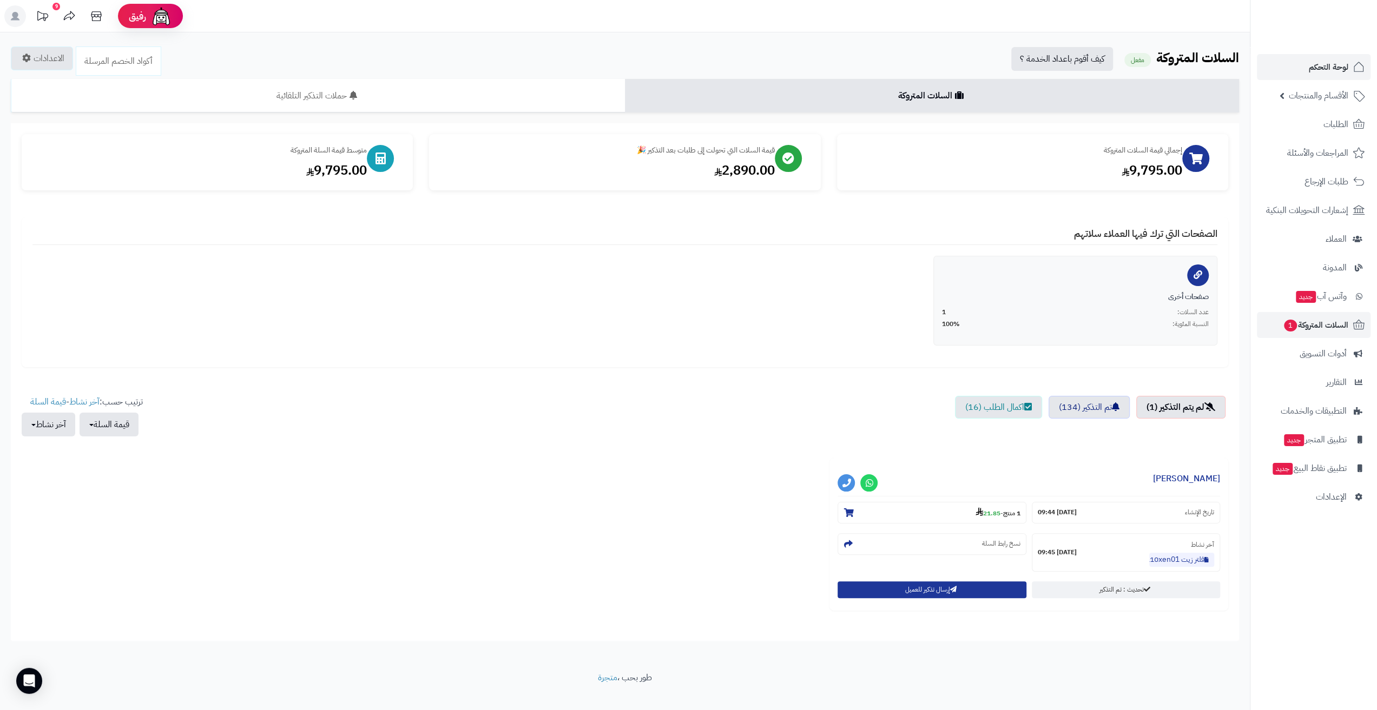 This screenshot has height=710, width=1377. What do you see at coordinates (42, 58) in the screenshot?
I see `a: الاعدادات` at bounding box center [42, 58].